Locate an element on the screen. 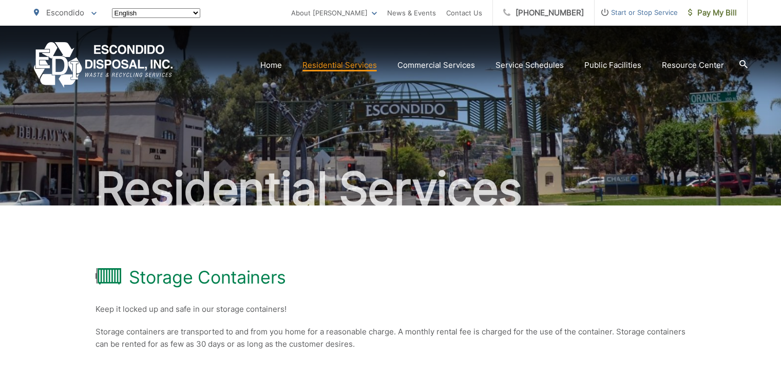  span: Escondido is located at coordinates (65, 12).